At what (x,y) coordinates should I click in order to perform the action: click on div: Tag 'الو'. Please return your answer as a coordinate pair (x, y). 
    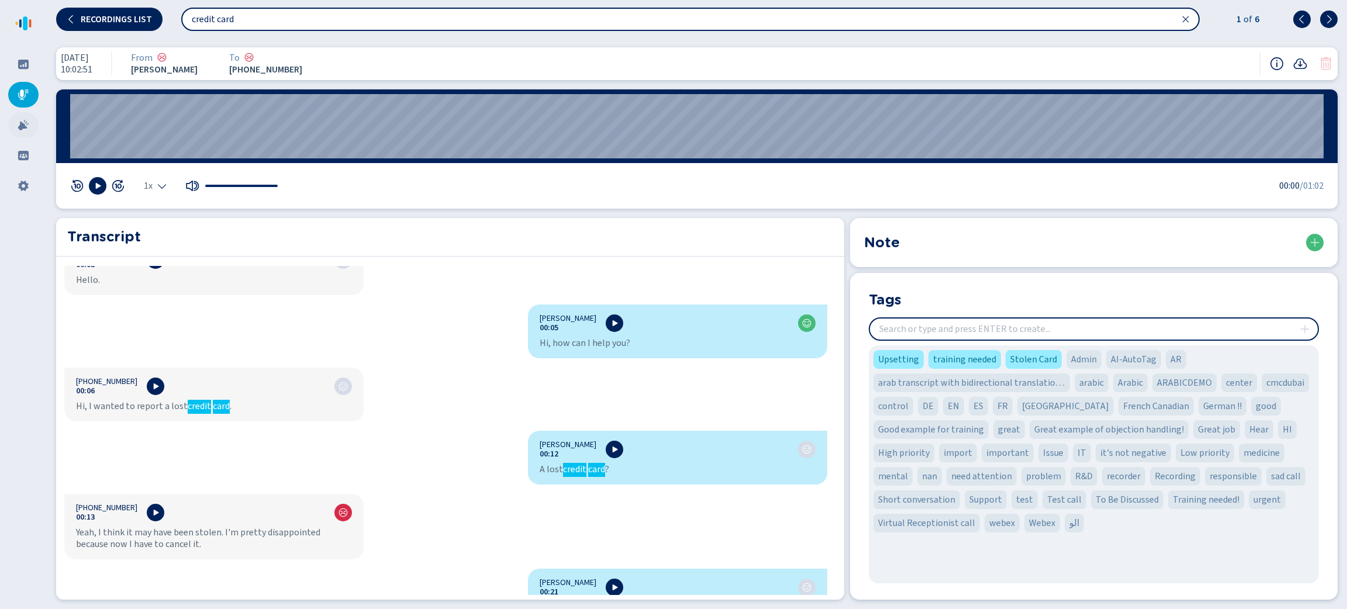
    Looking at the image, I should click on (1074, 523).